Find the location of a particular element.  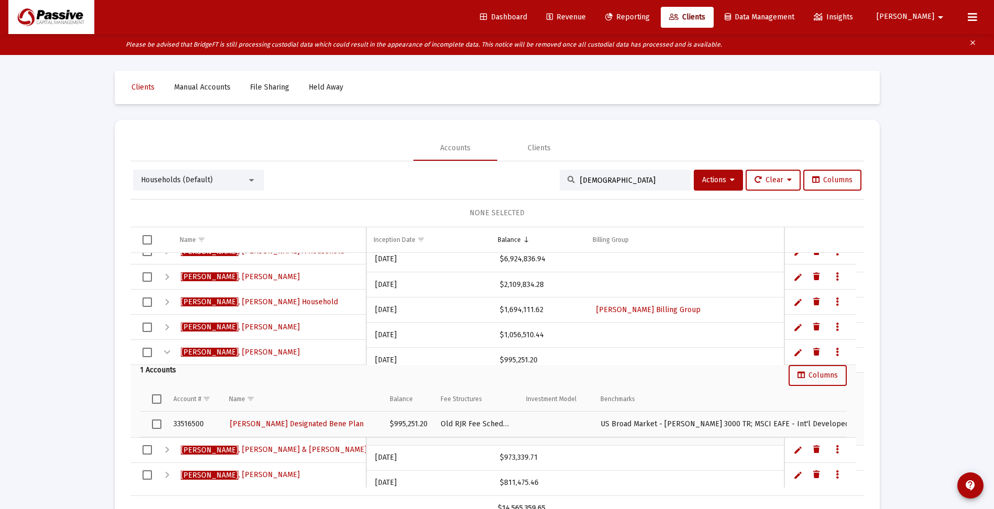

a: Manual Accounts is located at coordinates (202, 88).